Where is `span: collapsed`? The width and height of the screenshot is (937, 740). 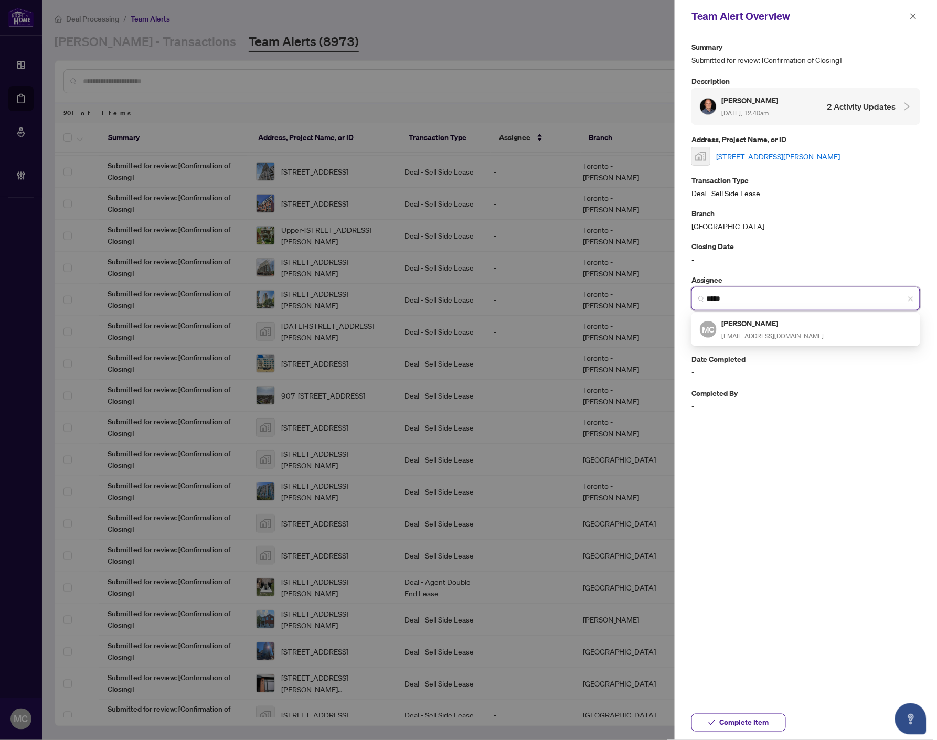 span: collapsed is located at coordinates (907, 106).